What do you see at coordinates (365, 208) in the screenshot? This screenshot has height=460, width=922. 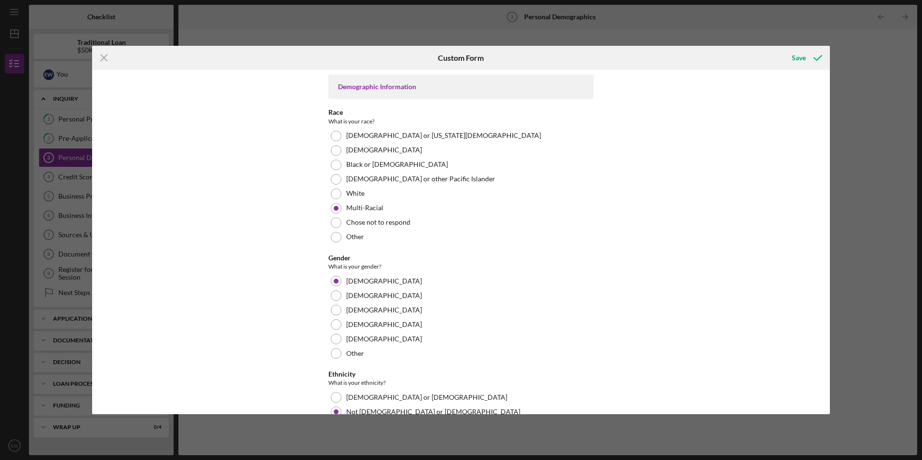 I see `label: Multi-Racial` at bounding box center [365, 208].